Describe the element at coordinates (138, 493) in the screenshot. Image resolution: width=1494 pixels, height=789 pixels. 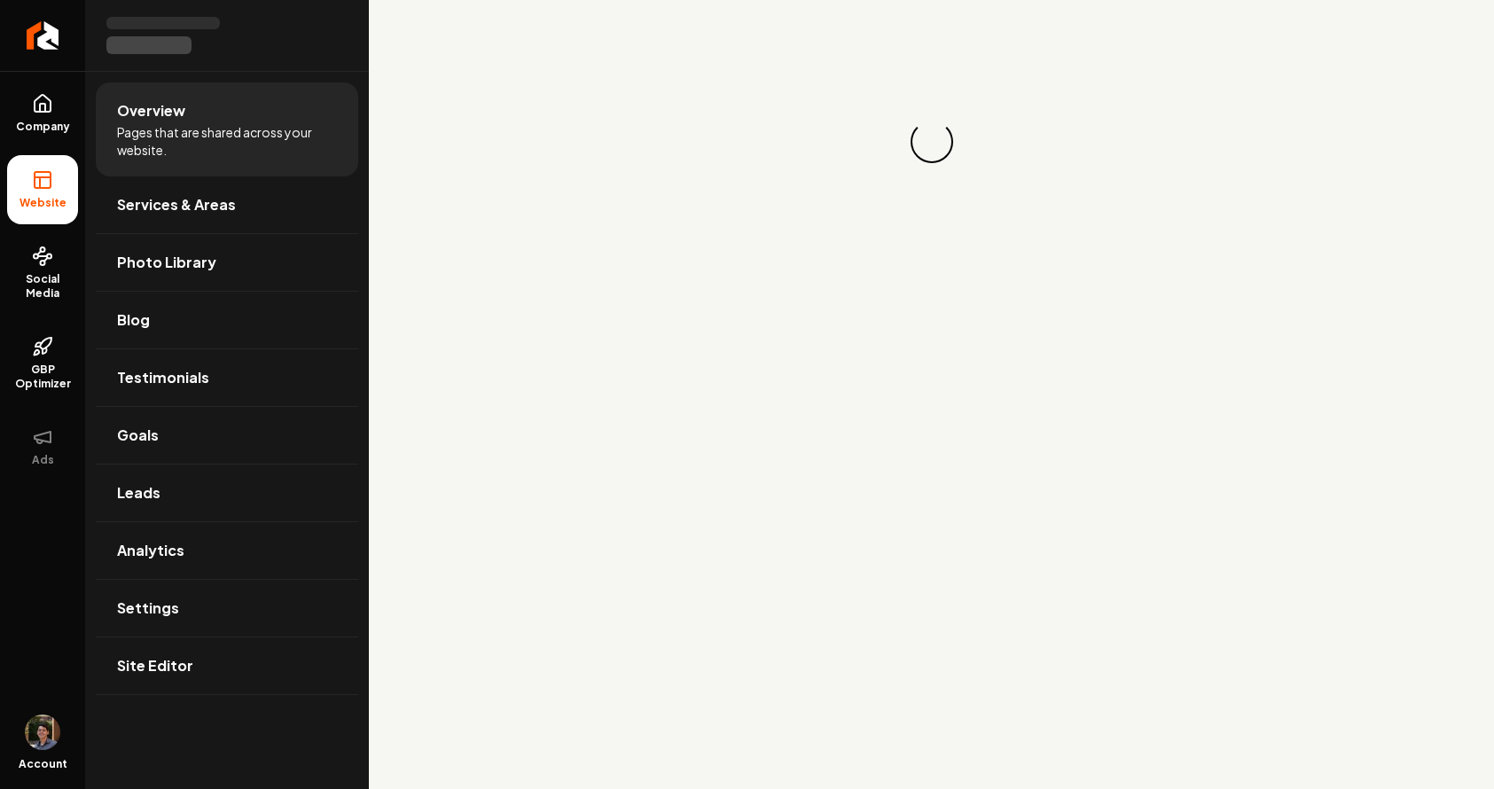
I see `span: Leads` at that location.